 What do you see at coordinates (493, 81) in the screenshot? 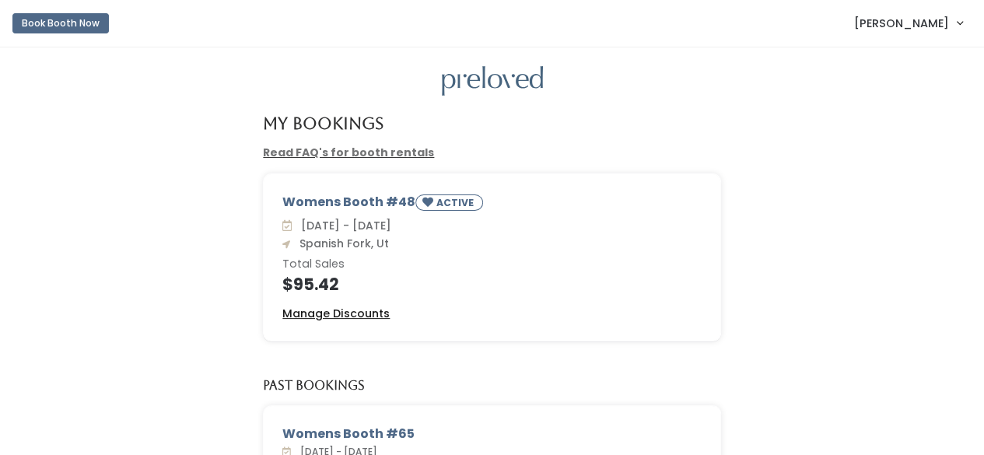
I see `img: preloved logo` at bounding box center [493, 81].